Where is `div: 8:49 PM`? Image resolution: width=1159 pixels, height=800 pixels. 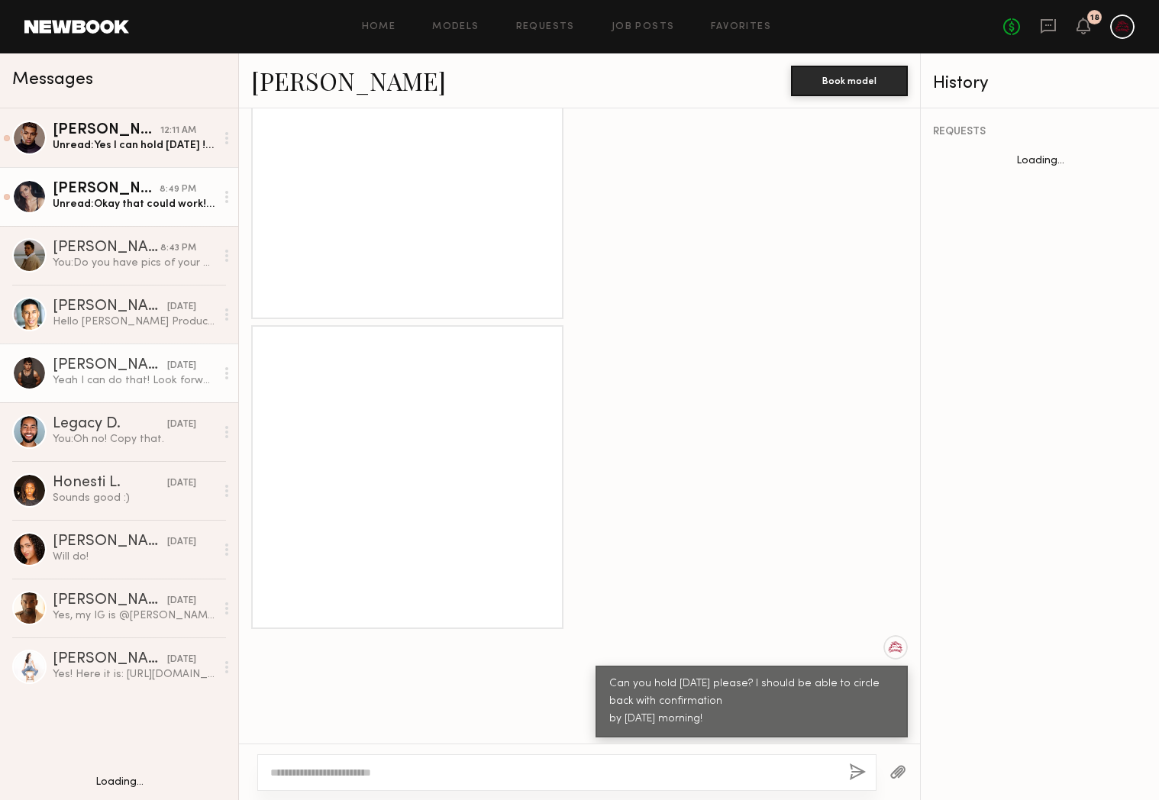
div: 8:49 PM is located at coordinates (178, 189).